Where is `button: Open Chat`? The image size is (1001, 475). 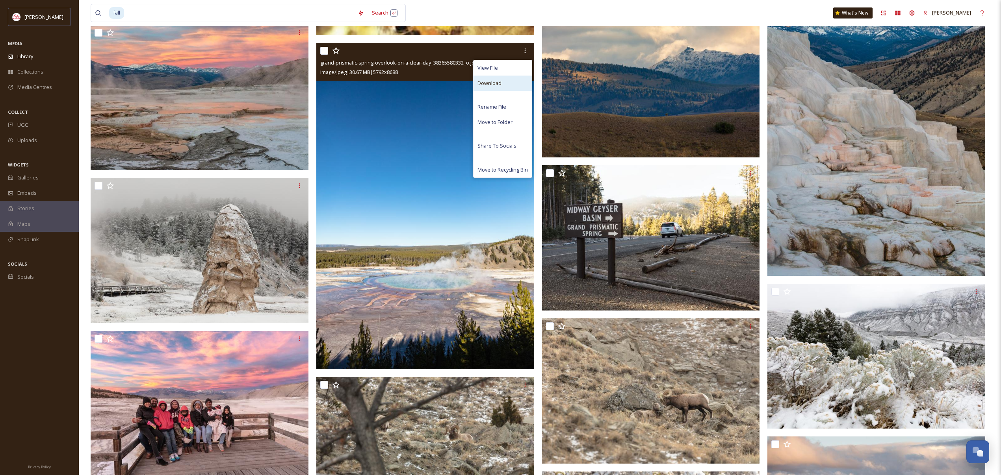
button: Open Chat is located at coordinates (977, 452).